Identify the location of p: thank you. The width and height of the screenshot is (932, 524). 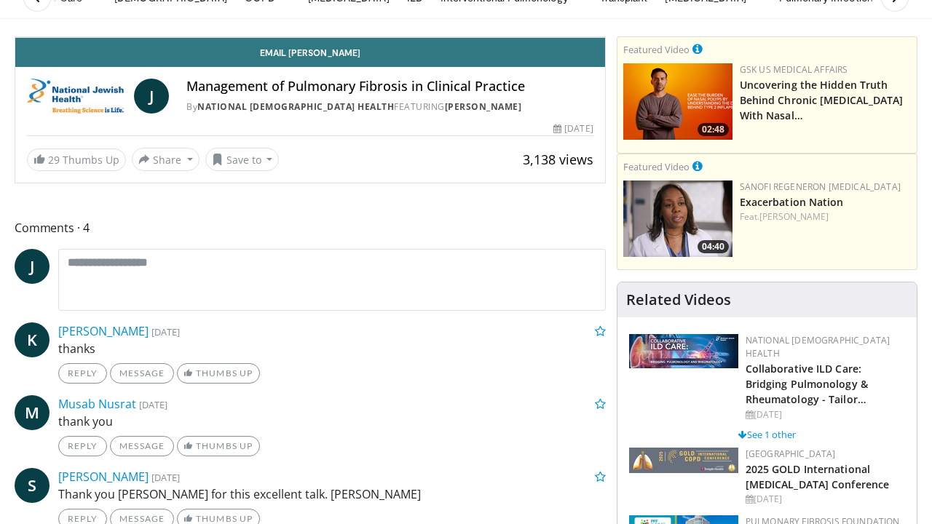
(332, 421).